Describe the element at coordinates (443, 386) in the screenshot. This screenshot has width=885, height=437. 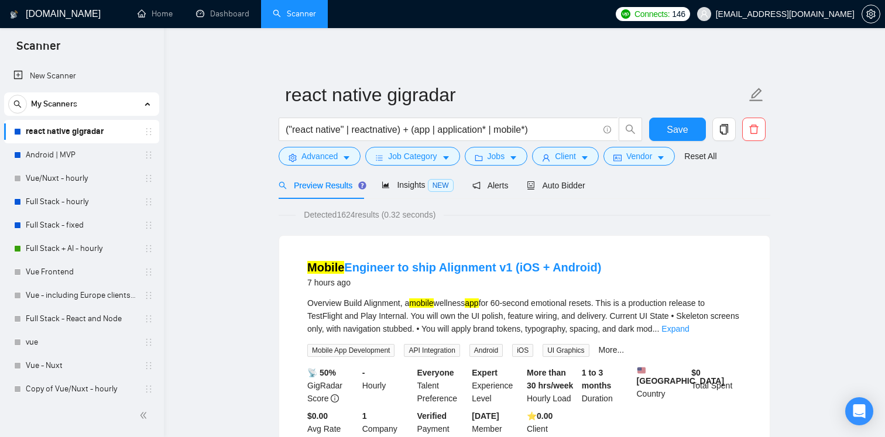
I see `div: Talent Preference` at that location.